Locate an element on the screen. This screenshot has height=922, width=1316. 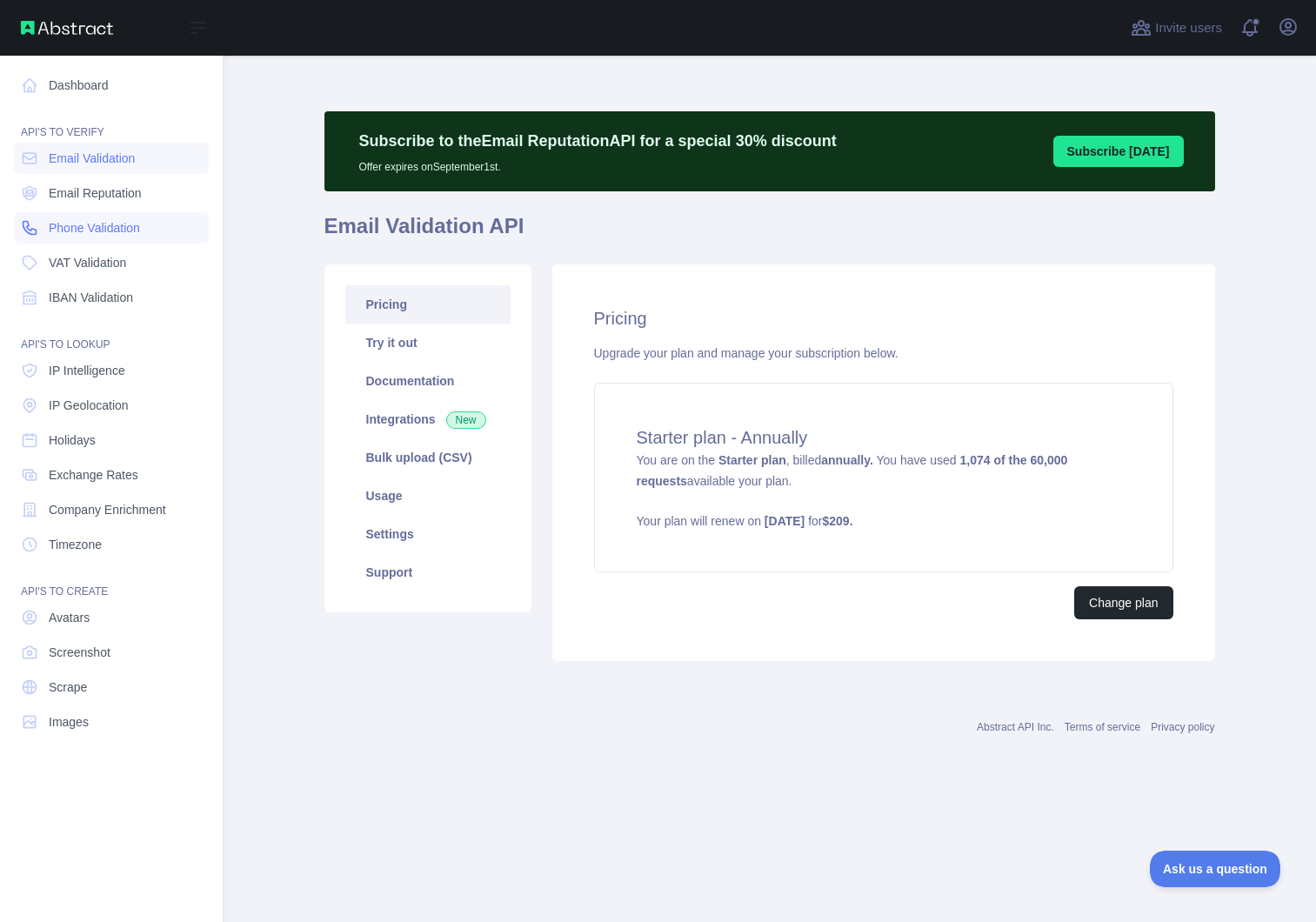
a: Bulk upload (CSV) is located at coordinates (428, 458).